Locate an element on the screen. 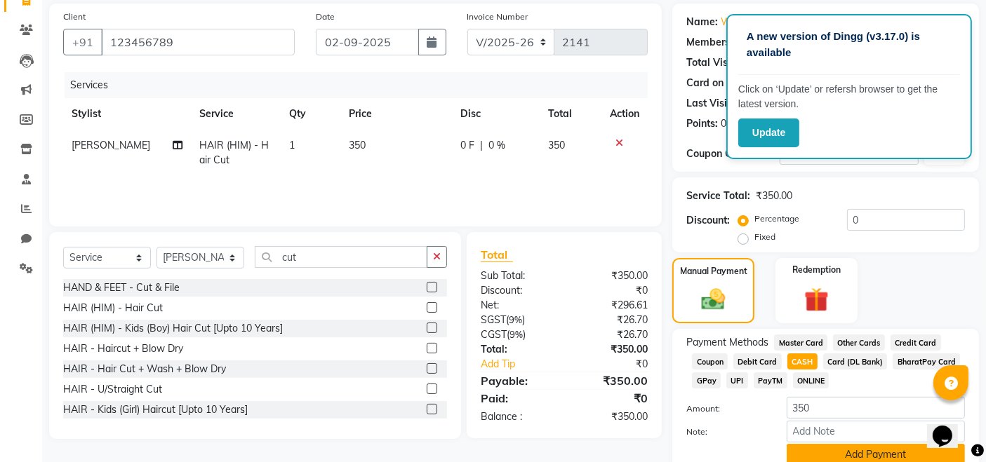 The width and height of the screenshot is (986, 462). div: 0 is located at coordinates (723, 123).